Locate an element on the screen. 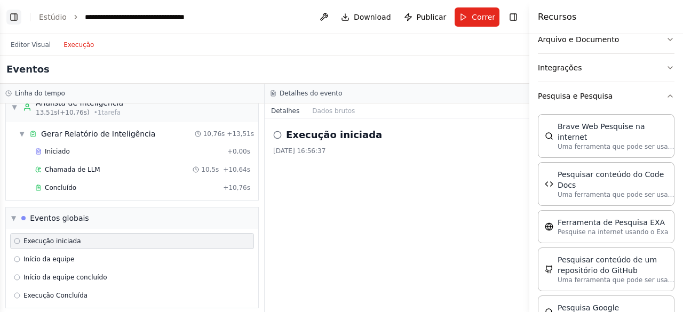 Image resolution: width=683 pixels, height=312 pixels. font: 10,5s is located at coordinates (210, 170).